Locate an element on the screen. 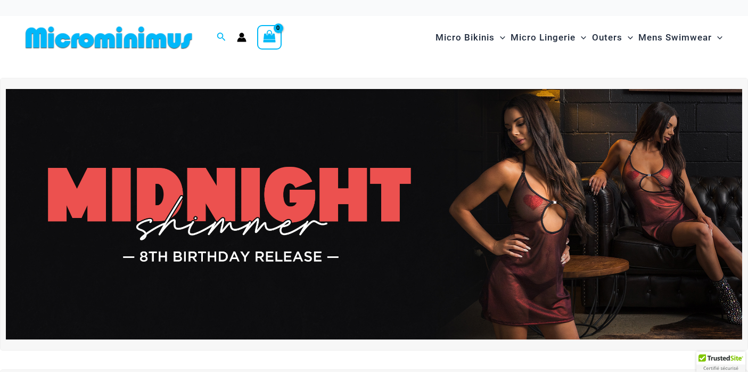 This screenshot has height=372, width=748. span: Micro Lingerie is located at coordinates (543, 37).